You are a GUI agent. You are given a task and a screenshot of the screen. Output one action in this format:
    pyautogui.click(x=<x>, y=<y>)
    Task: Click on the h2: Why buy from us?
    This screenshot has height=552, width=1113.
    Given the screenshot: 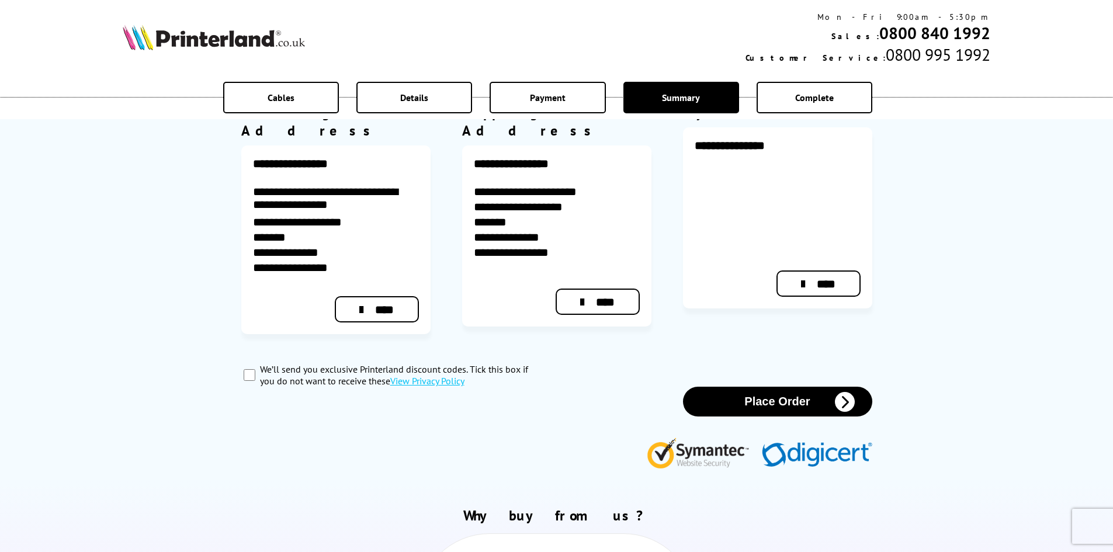 What is the action you would take?
    pyautogui.click(x=557, y=515)
    